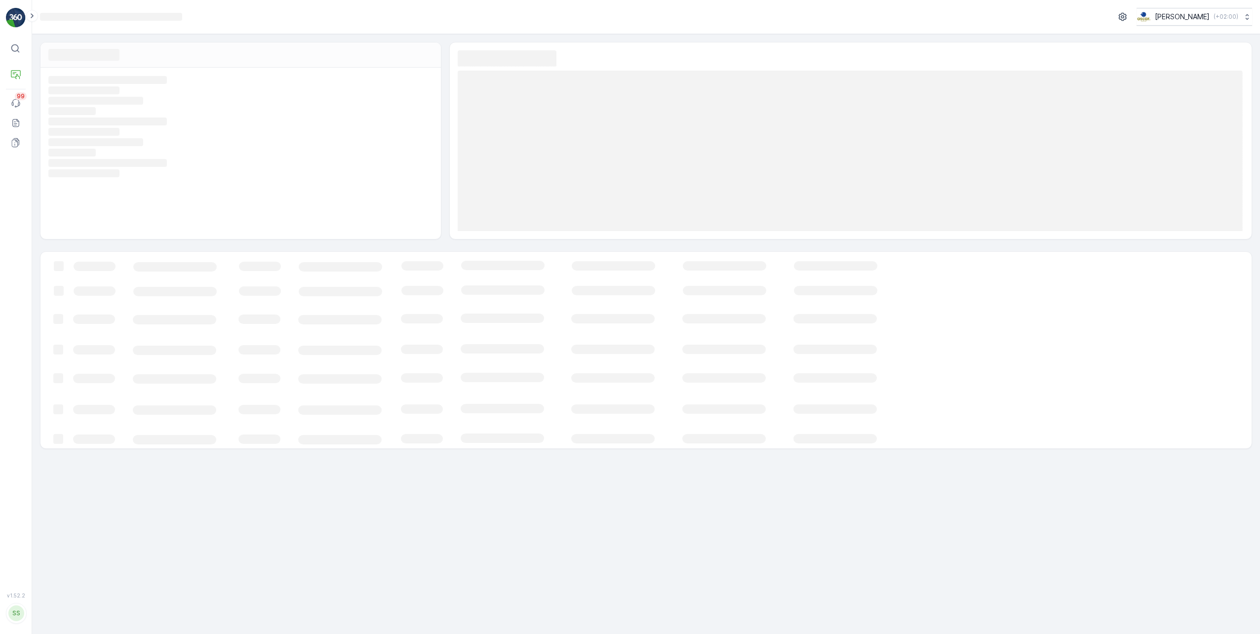 The height and width of the screenshot is (634, 1260). Describe the element at coordinates (16, 613) in the screenshot. I see `div: SS` at that location.